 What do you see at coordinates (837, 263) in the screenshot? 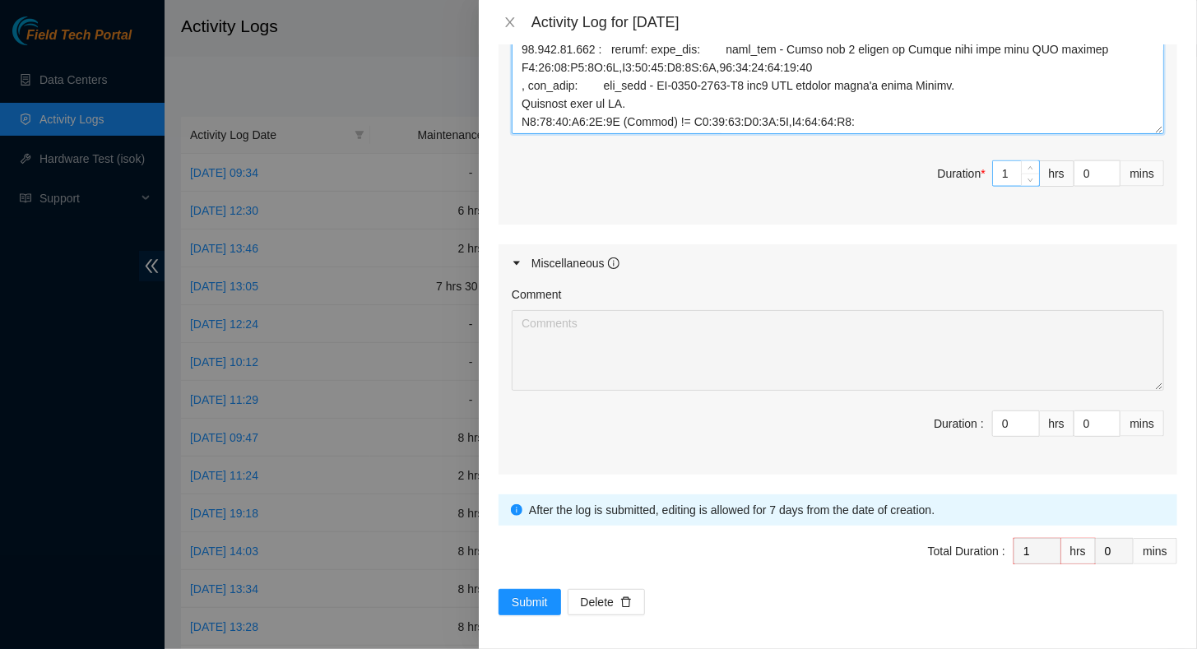
I see `div: Miscellaneous info-circle` at bounding box center [837, 263].